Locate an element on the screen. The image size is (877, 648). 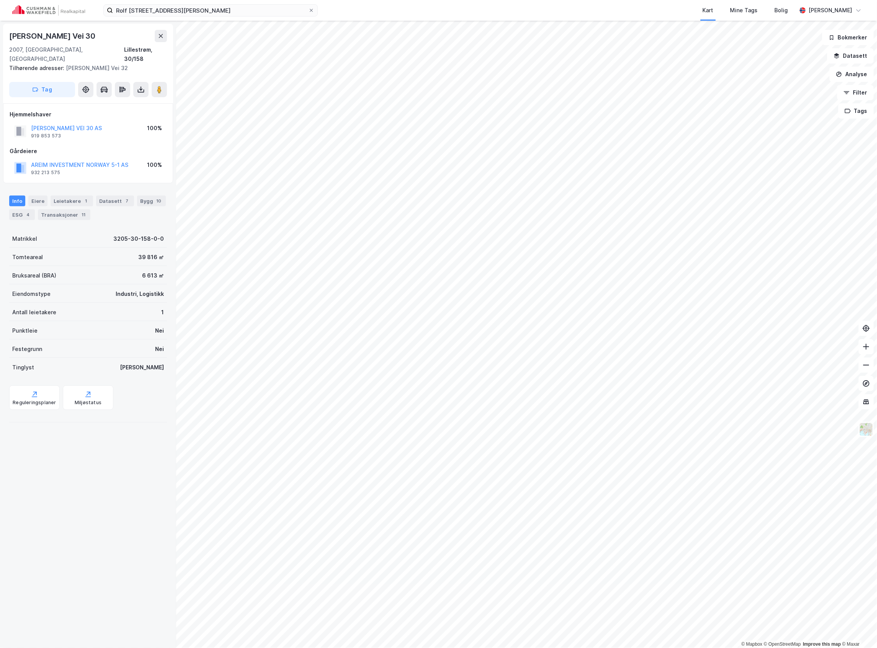
div: Lillestrøm, 30/158 is located at coordinates (146, 54).